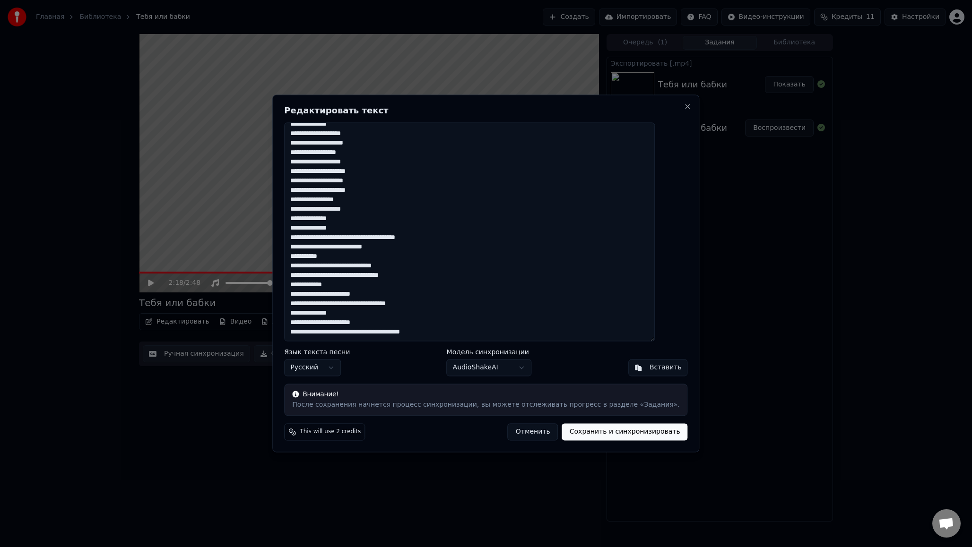 Image resolution: width=972 pixels, height=547 pixels. Describe the element at coordinates (485, 406) in the screenshot. I see `div: После сохранения начнется процесс синхронизации, вы можете отслеживать прогресс в разделе «Задания».` at that location.